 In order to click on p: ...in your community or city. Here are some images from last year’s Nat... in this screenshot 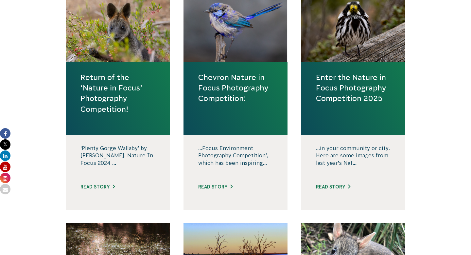, I will do `click(354, 161)`.